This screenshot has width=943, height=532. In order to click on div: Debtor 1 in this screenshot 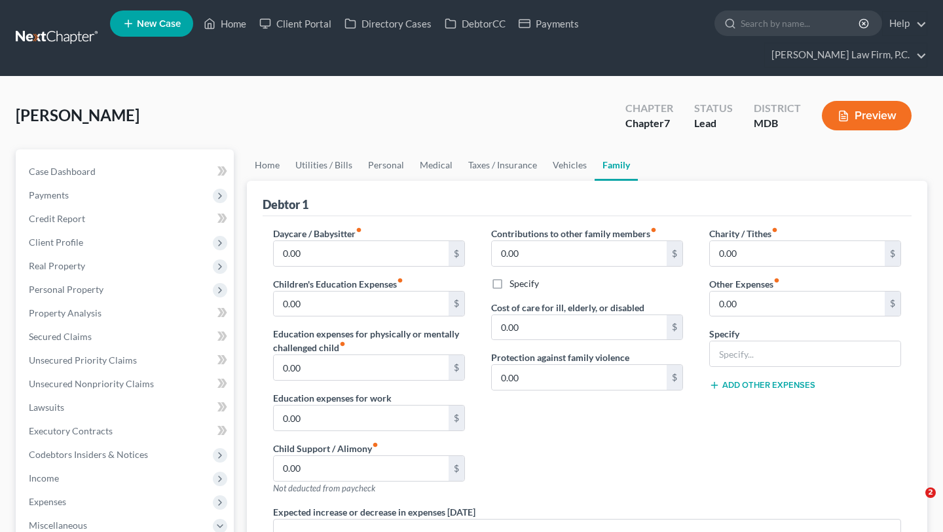, I will do `click(285, 204)`.